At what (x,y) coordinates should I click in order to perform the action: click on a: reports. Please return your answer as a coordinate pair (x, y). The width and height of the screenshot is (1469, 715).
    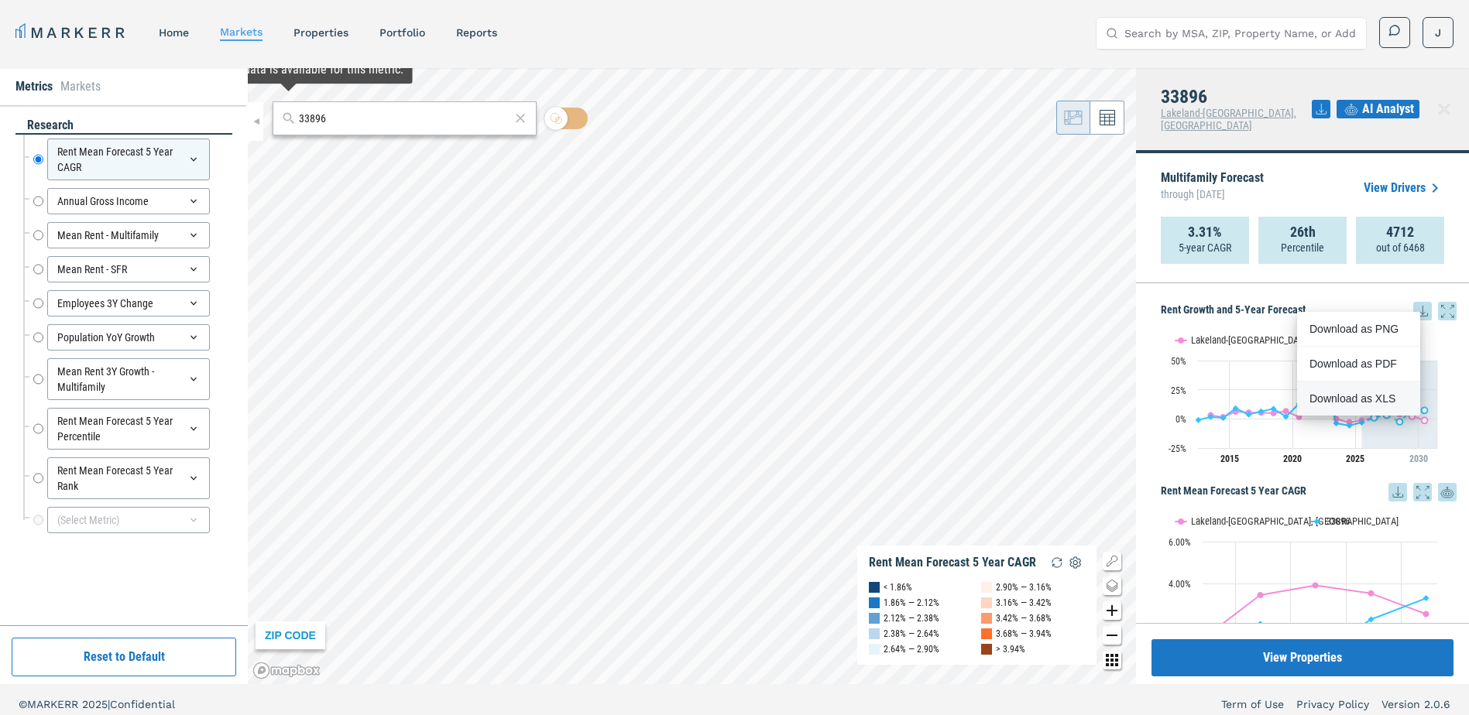
    Looking at the image, I should click on (476, 33).